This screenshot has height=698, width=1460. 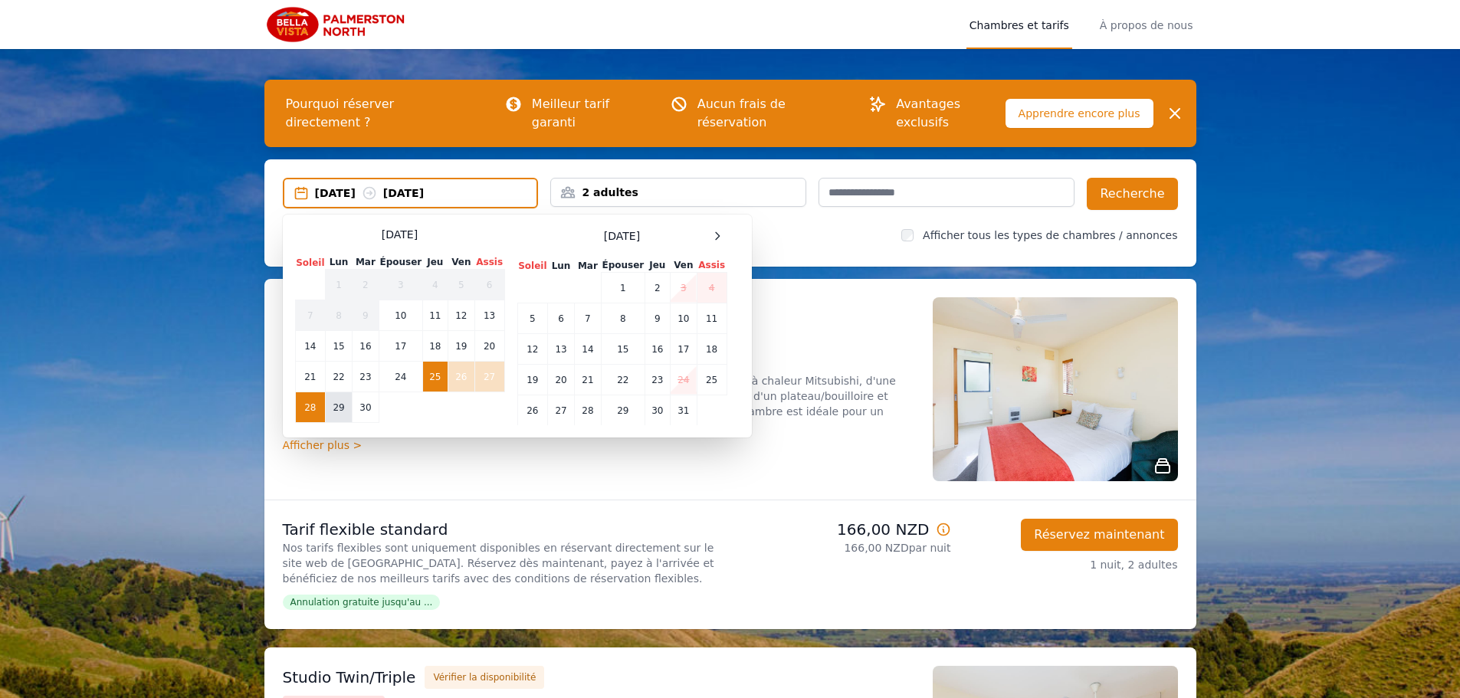 I want to click on td: 4, so click(x=711, y=287).